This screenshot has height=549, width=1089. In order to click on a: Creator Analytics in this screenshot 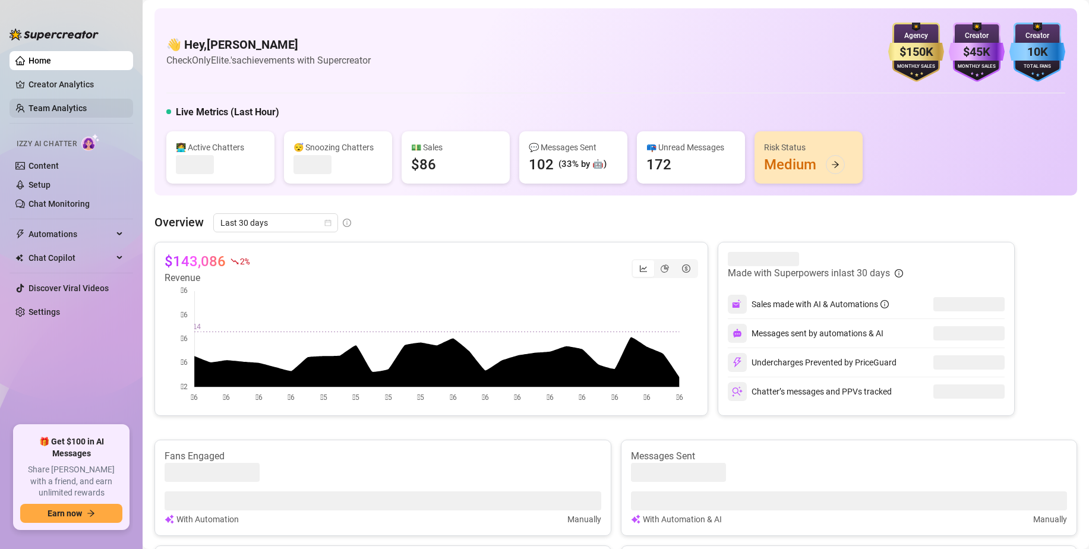, I will do `click(76, 84)`.